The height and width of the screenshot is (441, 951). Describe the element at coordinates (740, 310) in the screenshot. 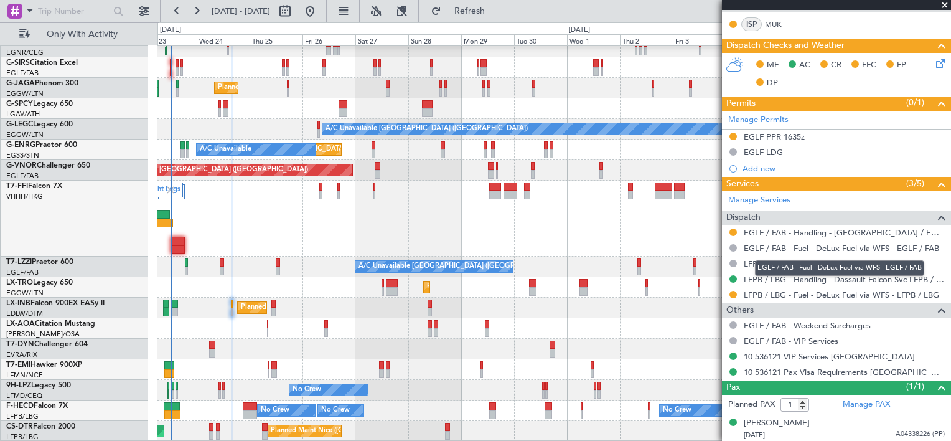

I see `span: Others` at that location.